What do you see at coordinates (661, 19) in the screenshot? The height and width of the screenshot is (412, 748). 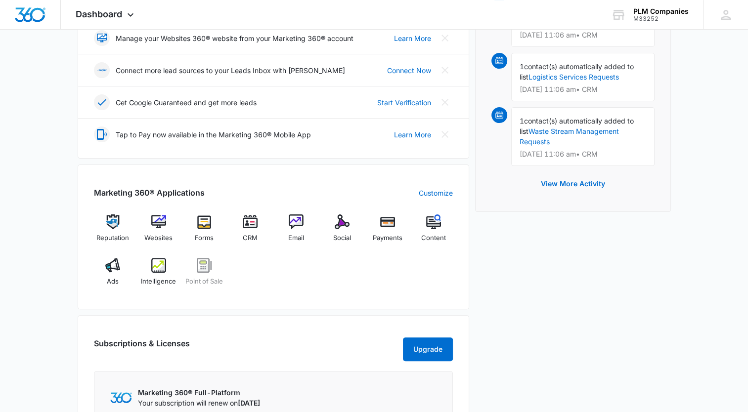 I see `div: account id` at bounding box center [661, 19].